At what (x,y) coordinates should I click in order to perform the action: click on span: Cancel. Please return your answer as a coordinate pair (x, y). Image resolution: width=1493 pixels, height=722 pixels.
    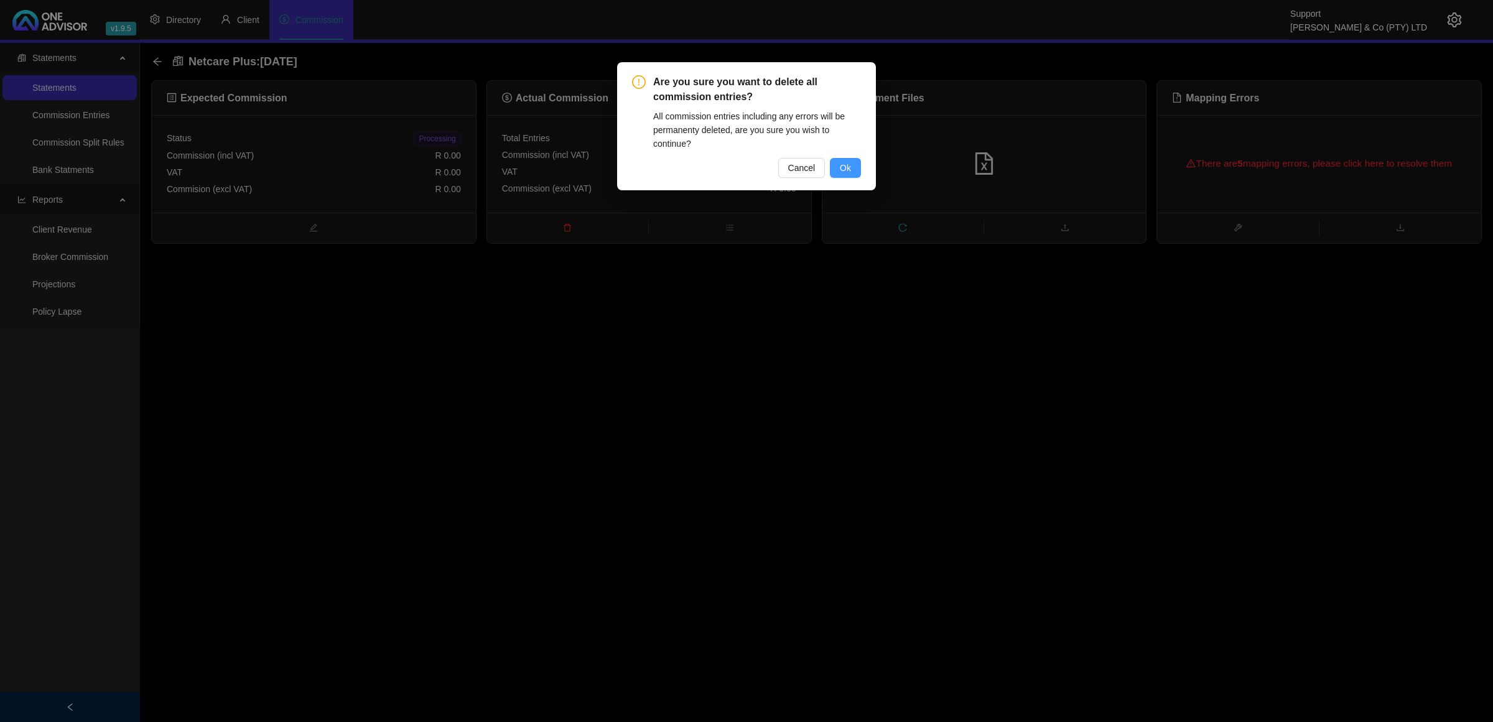
    Looking at the image, I should click on (802, 168).